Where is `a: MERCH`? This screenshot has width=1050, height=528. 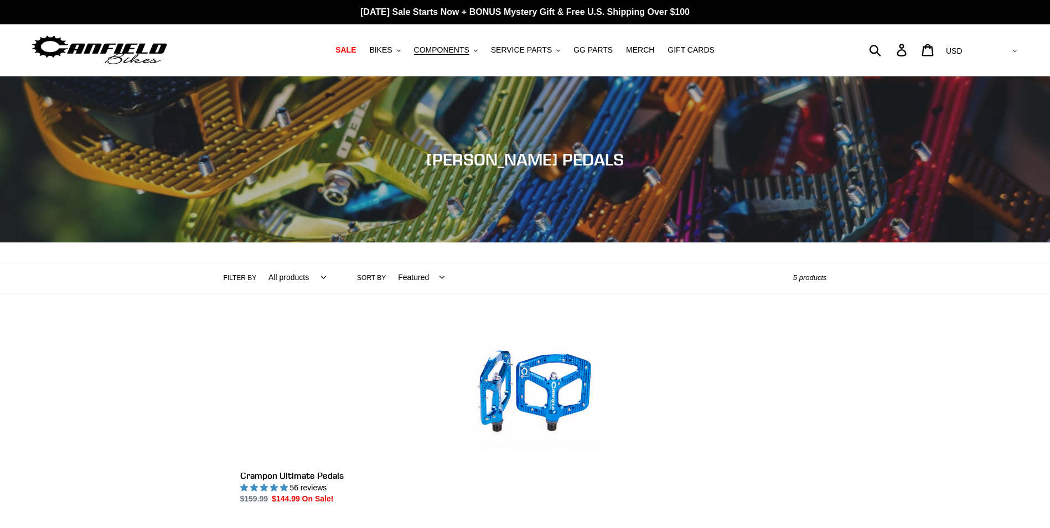 a: MERCH is located at coordinates (640, 50).